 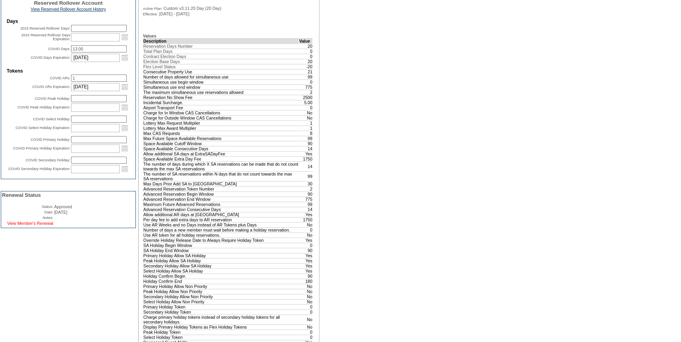 What do you see at coordinates (306, 184) in the screenshot?
I see `td: 30` at bounding box center [306, 184].